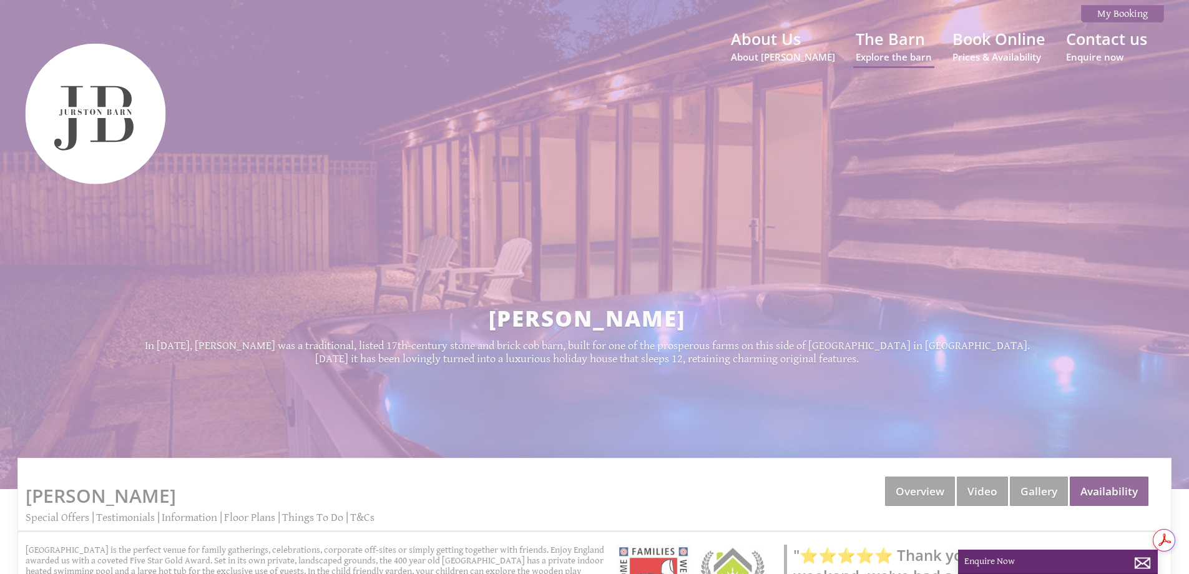 This screenshot has width=1189, height=574. Describe the element at coordinates (1058, 561) in the screenshot. I see `p: Enquire Now` at that location.